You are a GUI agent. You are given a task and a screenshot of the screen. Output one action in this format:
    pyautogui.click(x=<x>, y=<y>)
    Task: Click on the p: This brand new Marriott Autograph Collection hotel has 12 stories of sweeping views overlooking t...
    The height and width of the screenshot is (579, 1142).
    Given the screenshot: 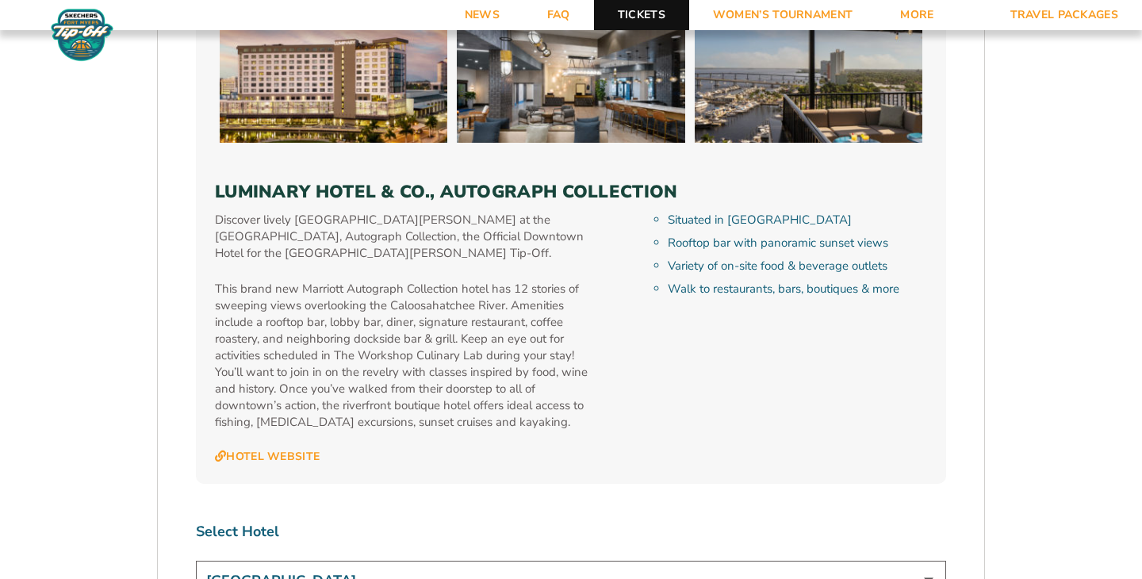 What is the action you would take?
    pyautogui.click(x=404, y=355)
    